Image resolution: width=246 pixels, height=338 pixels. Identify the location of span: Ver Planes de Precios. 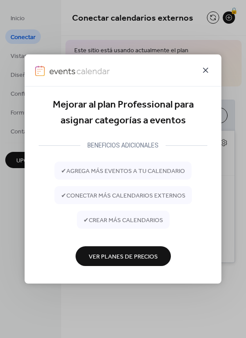
(123, 256).